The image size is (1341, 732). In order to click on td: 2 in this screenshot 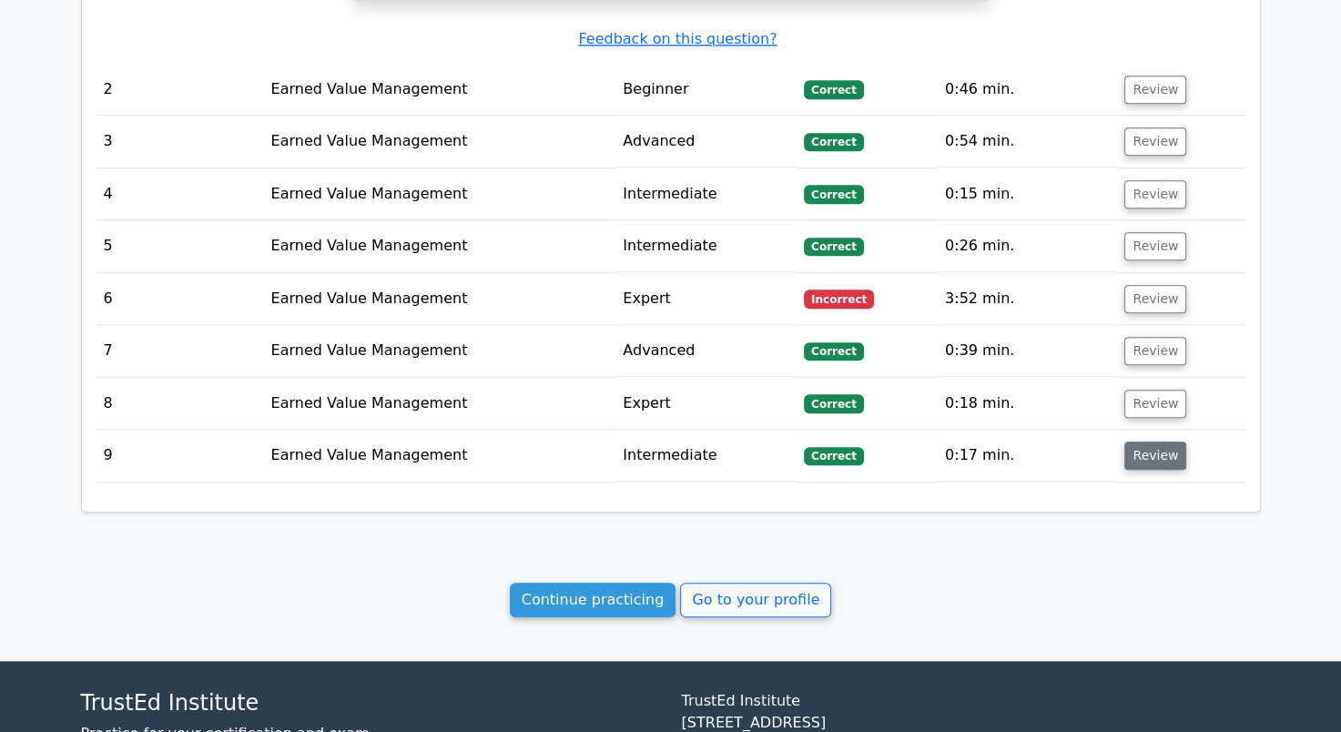, I will do `click(180, 89)`.